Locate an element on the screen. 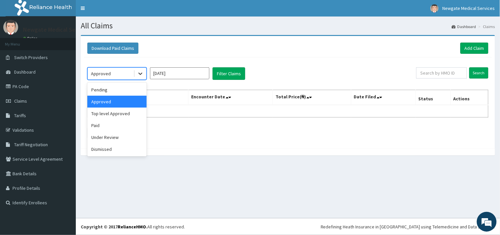 The image size is (500, 235). strong: Copyright © 2017 . is located at coordinates (114, 226).